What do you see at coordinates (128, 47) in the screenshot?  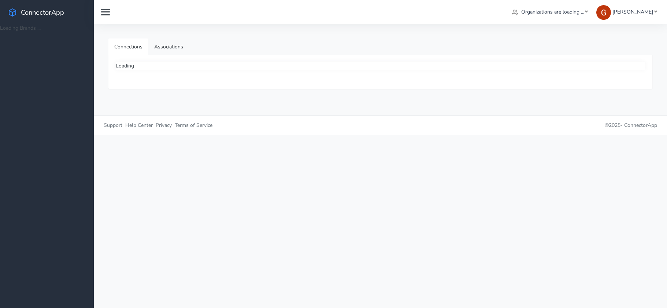 I see `a: Connections` at bounding box center [128, 47].